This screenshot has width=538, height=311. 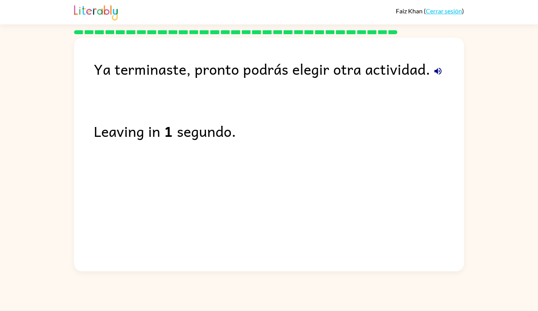 I want to click on div: Ya terminaste, pronto podrás elegir otra actividad., so click(x=279, y=69).